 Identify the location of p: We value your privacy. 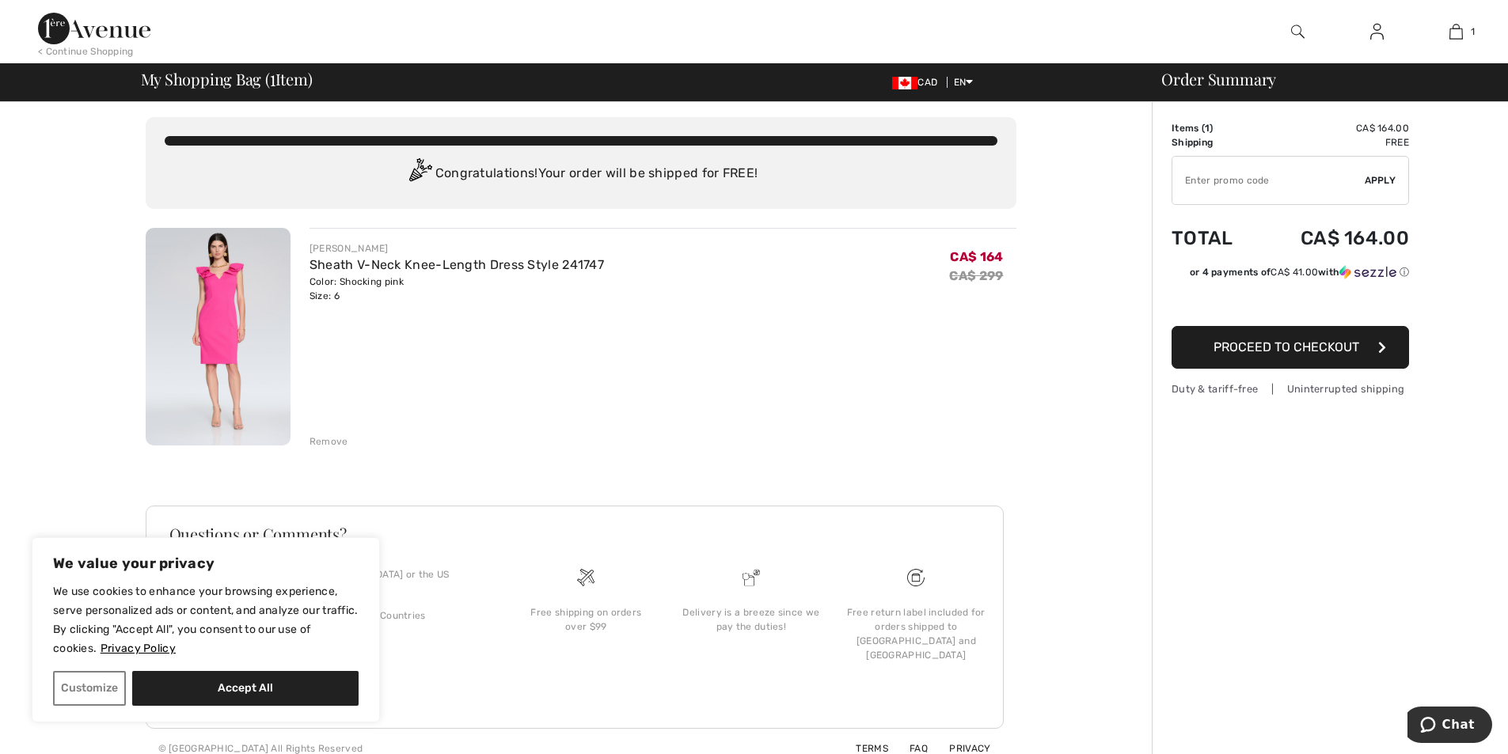
(206, 563).